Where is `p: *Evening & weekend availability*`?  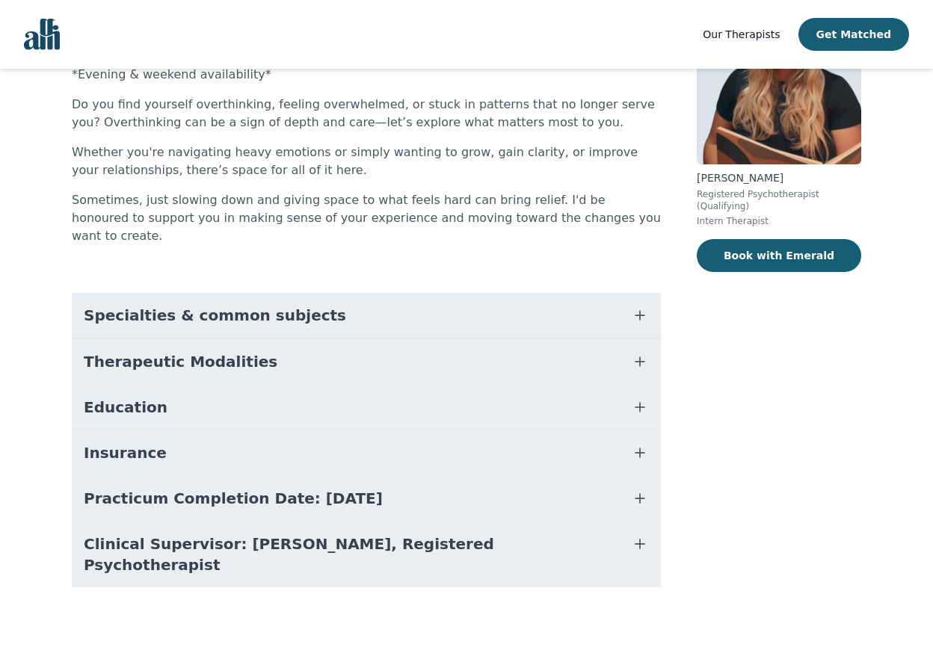
p: *Evening & weekend availability* is located at coordinates (366, 75).